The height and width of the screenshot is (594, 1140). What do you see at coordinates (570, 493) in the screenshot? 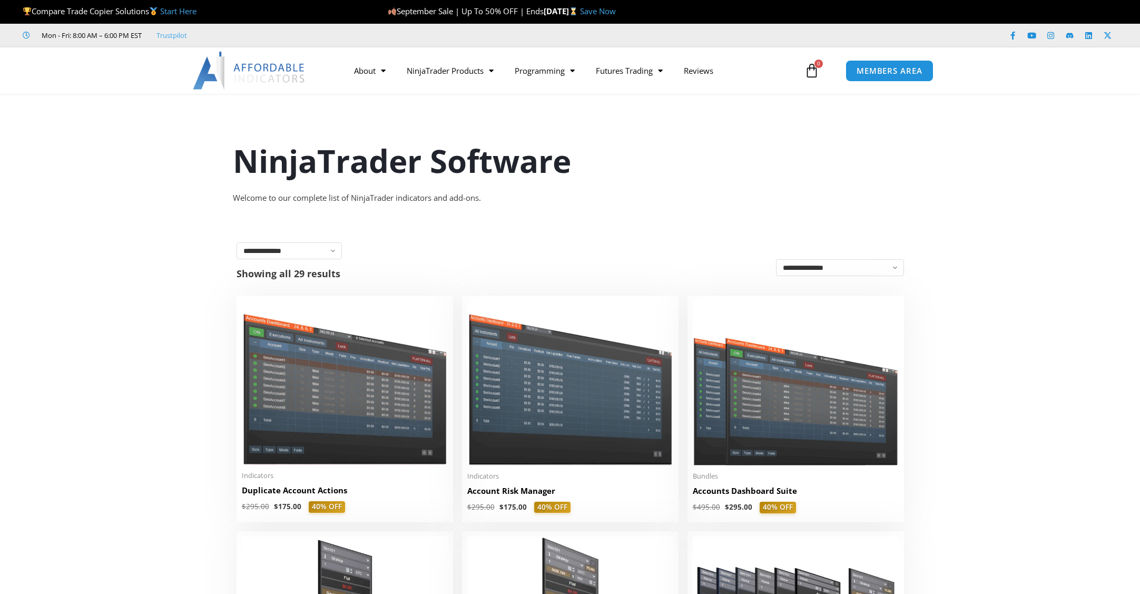
I see `a: Account Risk Manager` at bounding box center [570, 493].